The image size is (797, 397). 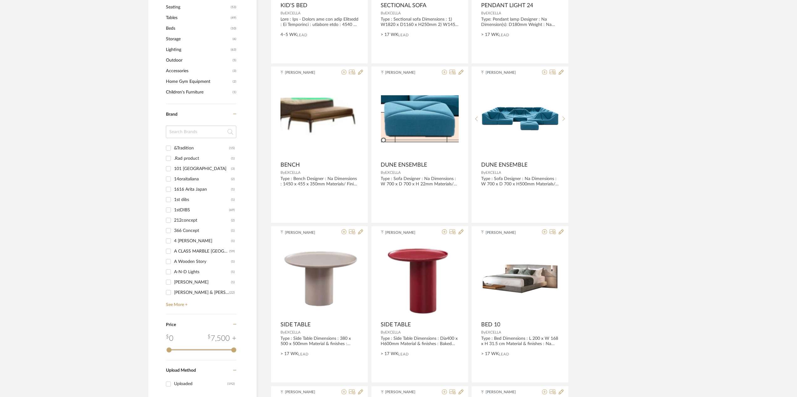 I want to click on div: Lore : Ips - Dolors ame con adip Elitsedd : Ei Temporinci : utlabore etdo : 4540 m 7945al Enimadm..., so click(x=319, y=22).